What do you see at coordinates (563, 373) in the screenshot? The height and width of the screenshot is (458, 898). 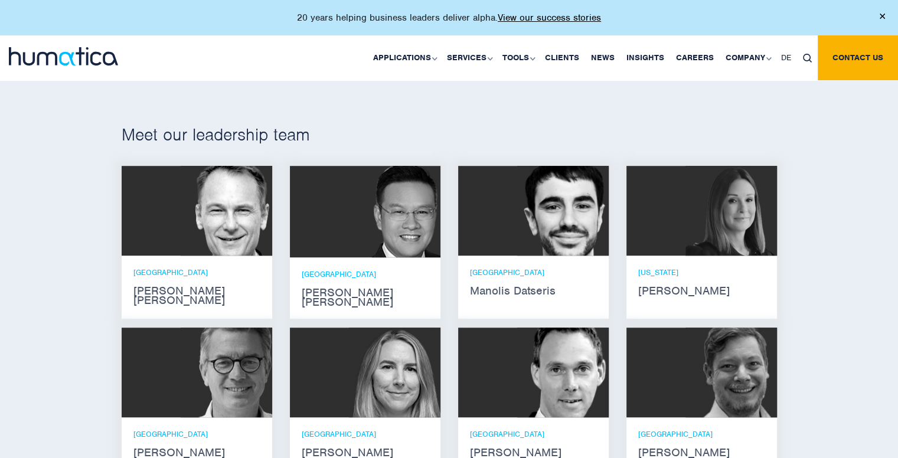 I see `img: Andreas Knobloch` at bounding box center [563, 373].